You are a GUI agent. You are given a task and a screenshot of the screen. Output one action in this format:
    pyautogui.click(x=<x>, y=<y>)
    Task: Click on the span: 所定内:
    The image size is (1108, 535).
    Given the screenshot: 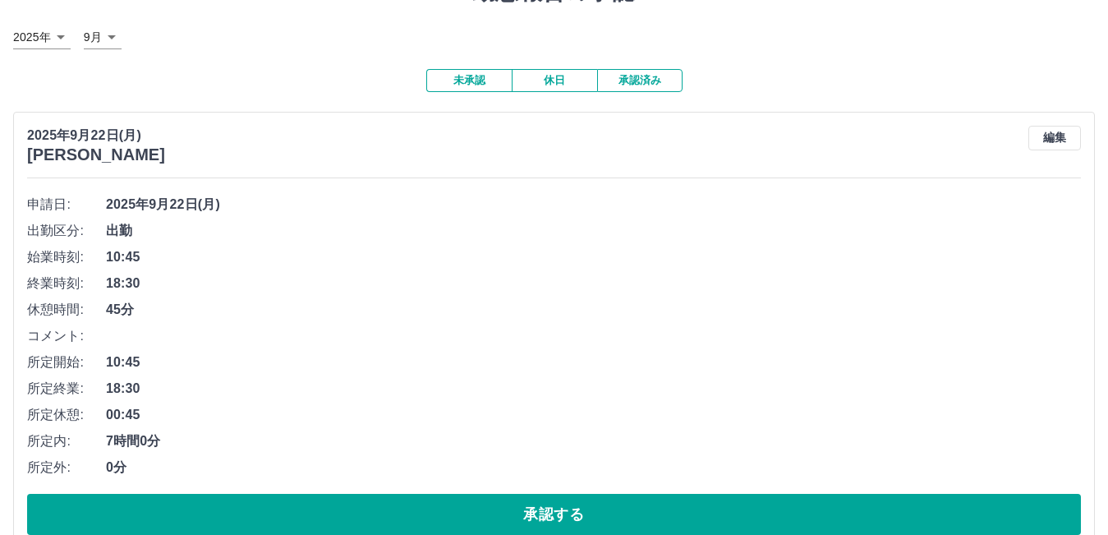 What is the action you would take?
    pyautogui.click(x=67, y=441)
    